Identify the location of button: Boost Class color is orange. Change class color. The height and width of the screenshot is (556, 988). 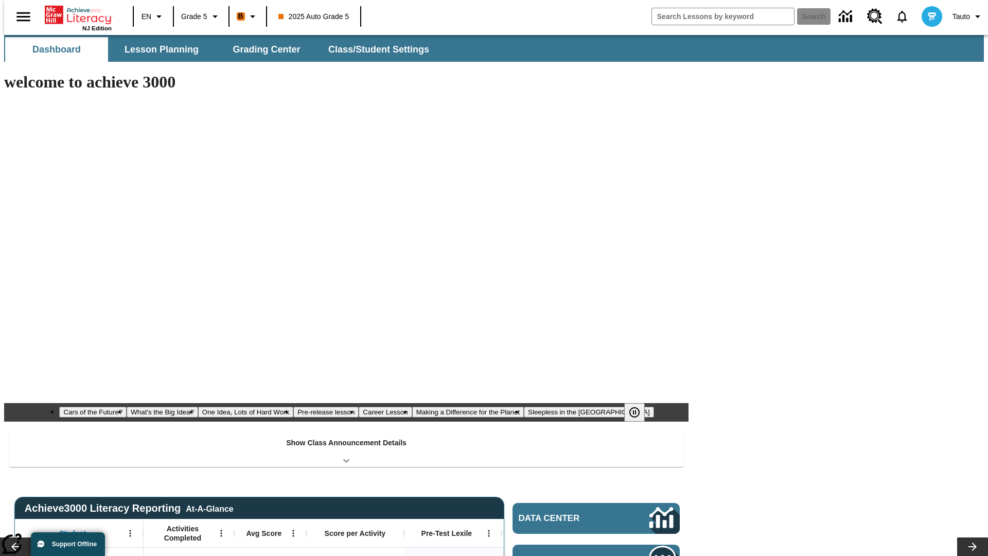
(248, 16).